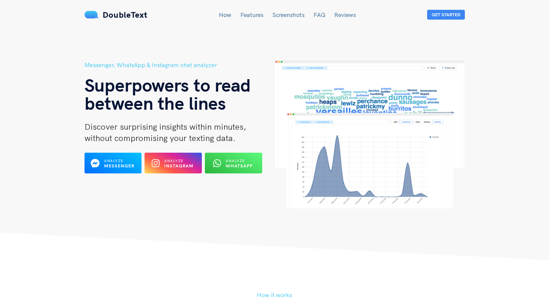 Image resolution: width=549 pixels, height=308 pixels. What do you see at coordinates (165, 127) in the screenshot?
I see `span: Discover surprising insights within minutes,` at bounding box center [165, 127].